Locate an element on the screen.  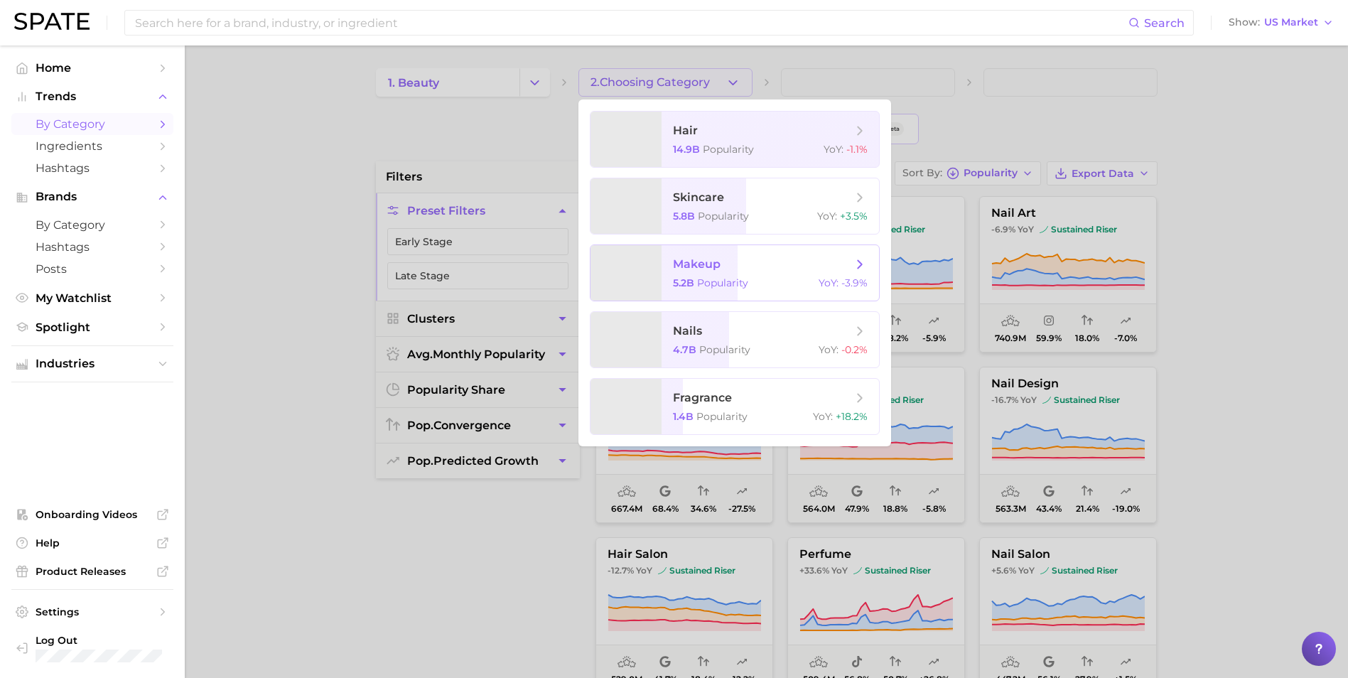
span: 4.7b is located at coordinates (684, 350).